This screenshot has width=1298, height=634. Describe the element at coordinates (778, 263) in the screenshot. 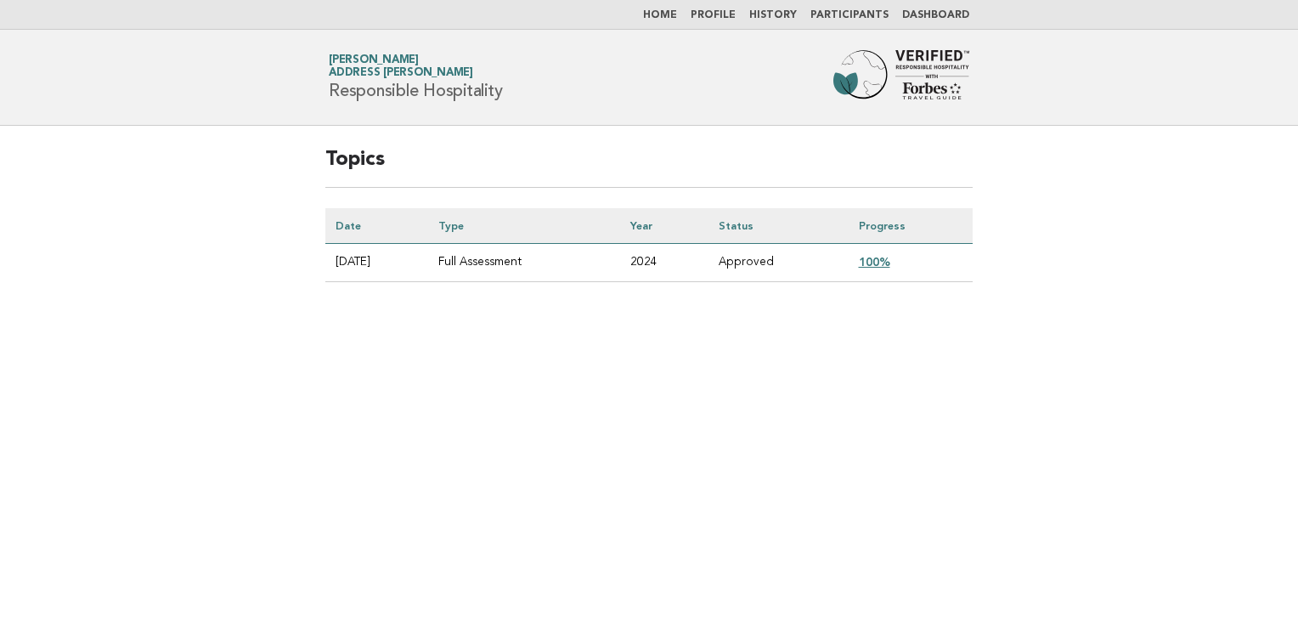

I see `td: Approved` at that location.